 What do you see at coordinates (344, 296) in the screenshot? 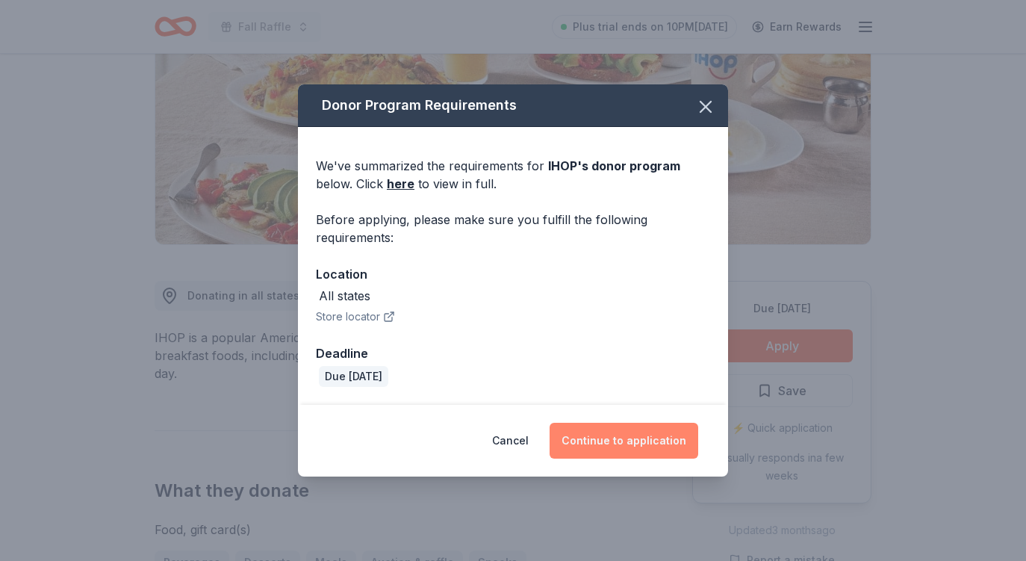
I see `div: All states` at bounding box center [344, 296].